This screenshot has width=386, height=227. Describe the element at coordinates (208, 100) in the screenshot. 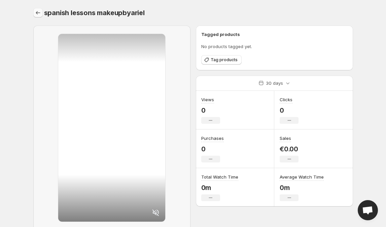

I see `h3: Views` at that location.